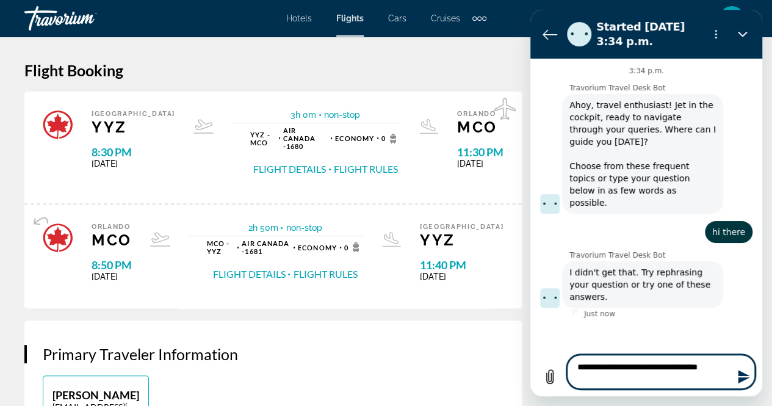 The height and width of the screenshot is (406, 772). I want to click on span: Flights, so click(350, 18).